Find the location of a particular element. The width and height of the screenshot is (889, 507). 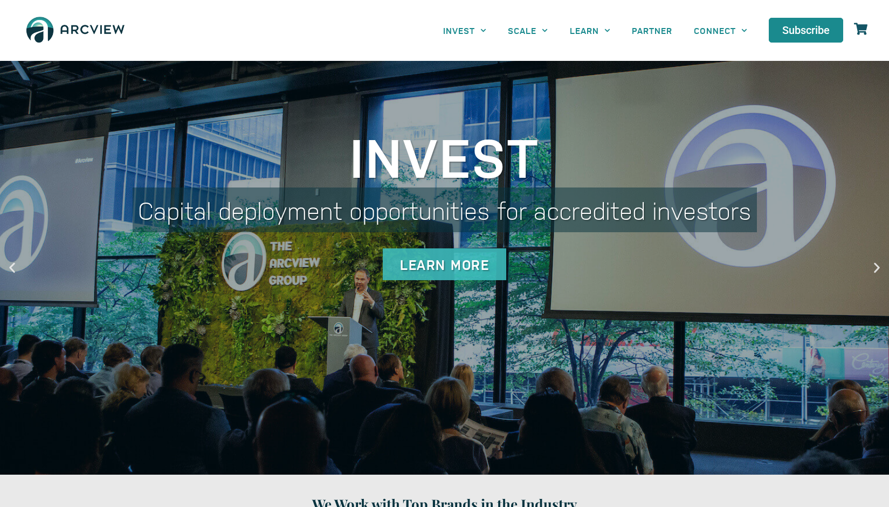

a: INVEST is located at coordinates (465, 30).